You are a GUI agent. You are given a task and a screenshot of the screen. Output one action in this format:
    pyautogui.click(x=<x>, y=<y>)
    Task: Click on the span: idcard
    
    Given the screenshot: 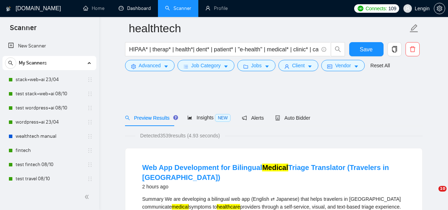 What is the action you would take?
    pyautogui.click(x=330, y=66)
    